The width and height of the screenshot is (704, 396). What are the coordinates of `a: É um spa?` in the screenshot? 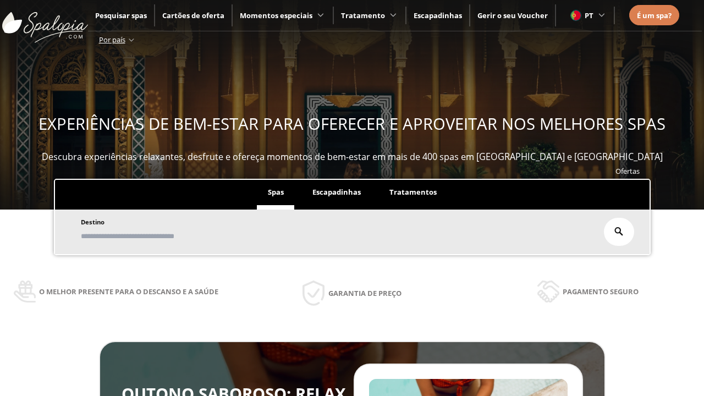 It's located at (654, 15).